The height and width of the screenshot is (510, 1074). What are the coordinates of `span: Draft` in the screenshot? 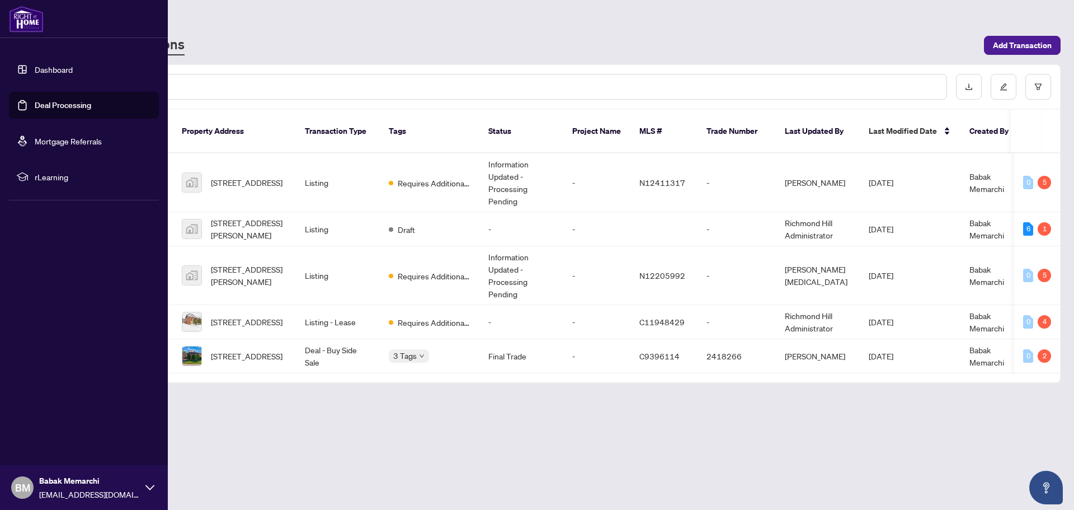 It's located at (406, 229).